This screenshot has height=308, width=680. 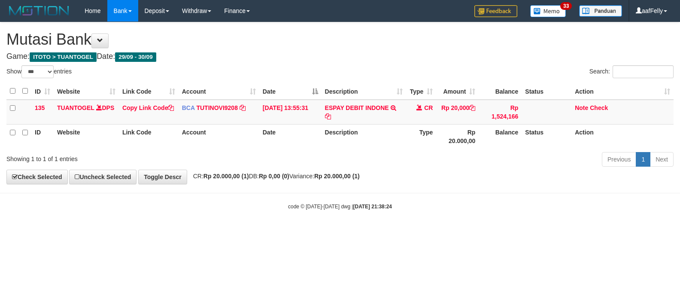 I want to click on th: Link Code, so click(x=148, y=136).